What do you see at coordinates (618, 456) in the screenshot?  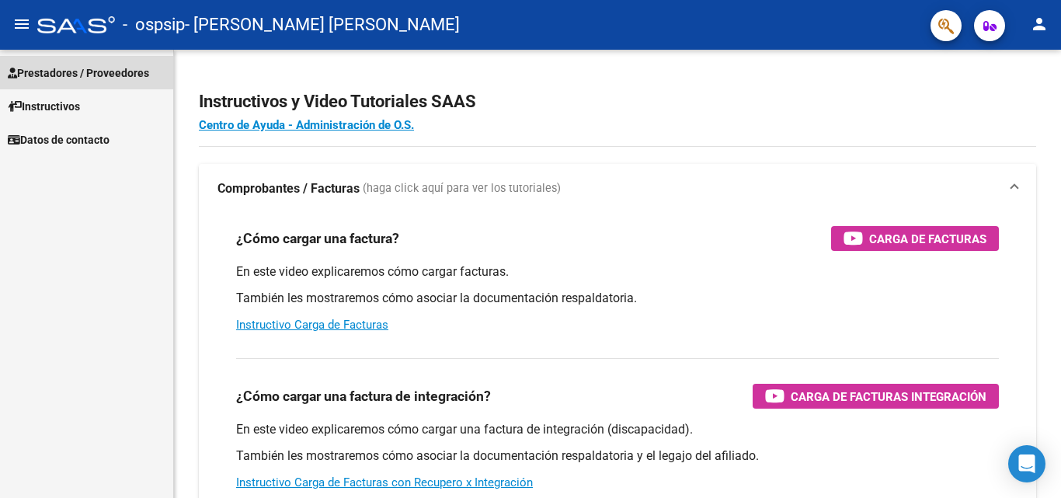 I see `p: También les mostraremos cómo asociar la documentación respaldatoria y el legajo del afiliado.` at bounding box center [618, 456].